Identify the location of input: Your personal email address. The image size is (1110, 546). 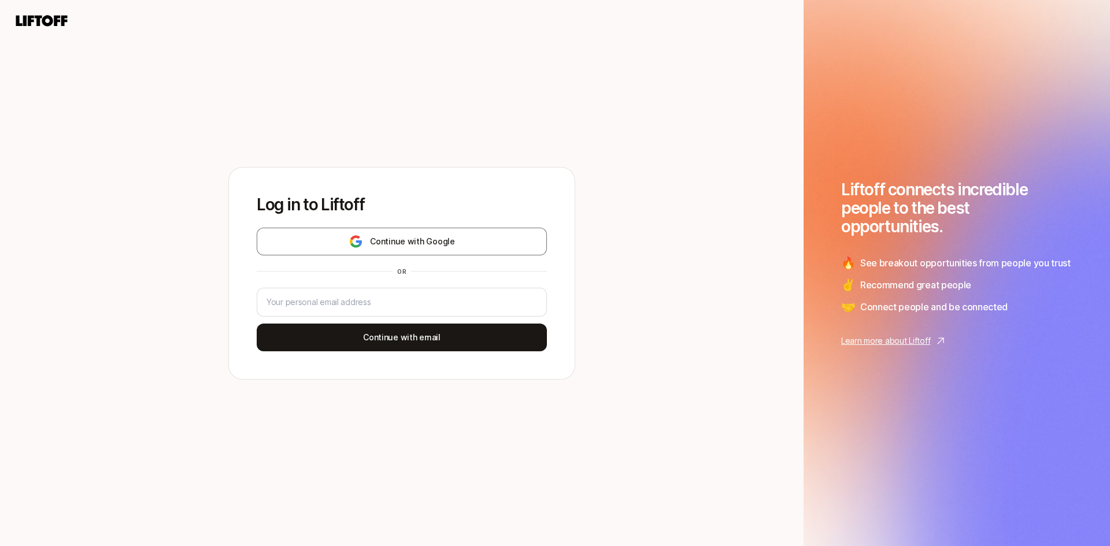
(402, 302).